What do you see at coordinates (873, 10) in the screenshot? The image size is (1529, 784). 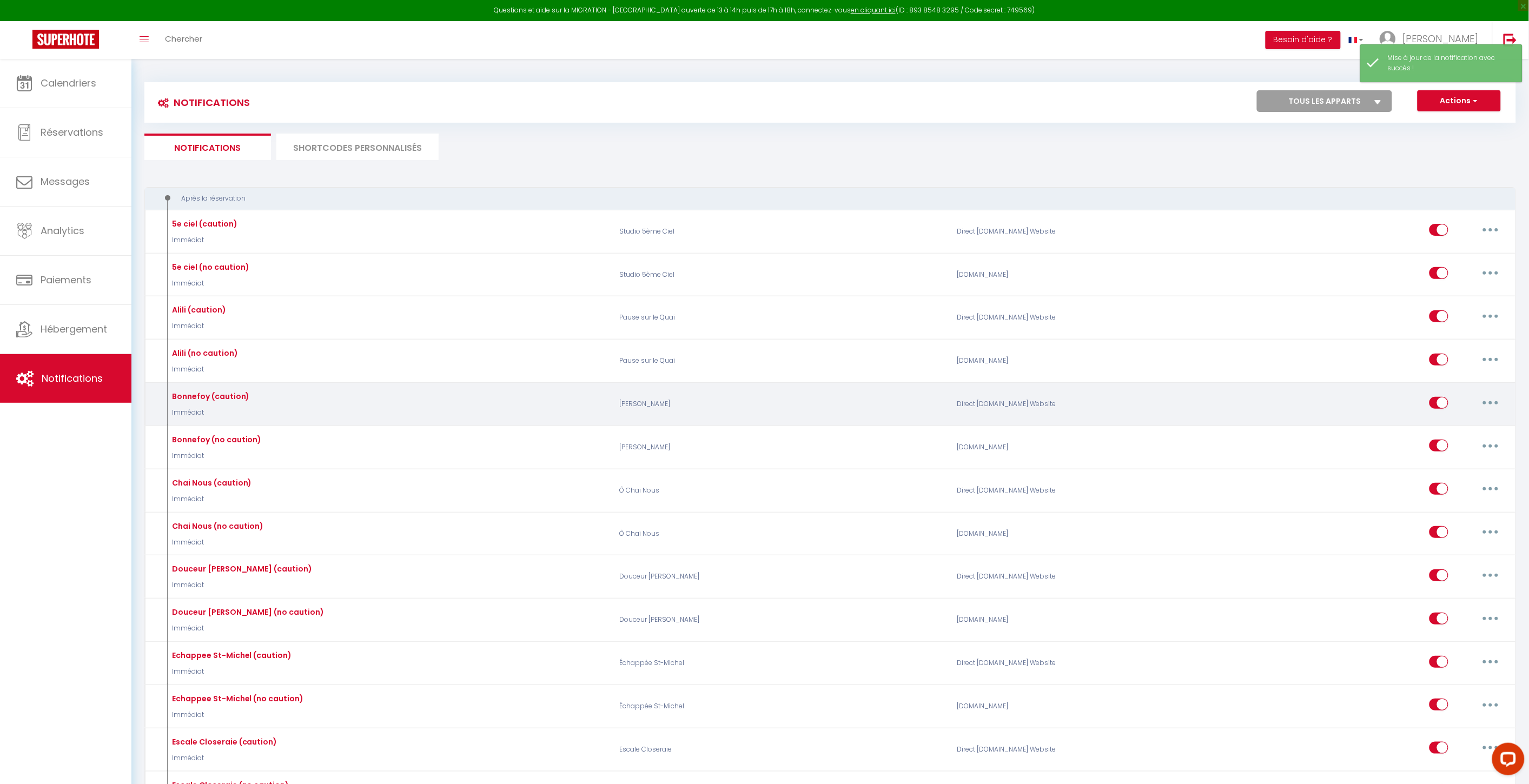 I see `a: en cliquant ici` at bounding box center [873, 10].